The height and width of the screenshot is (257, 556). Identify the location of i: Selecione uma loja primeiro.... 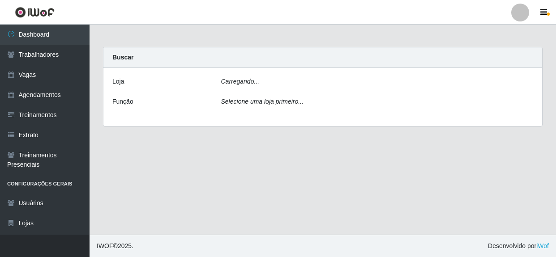
(262, 102).